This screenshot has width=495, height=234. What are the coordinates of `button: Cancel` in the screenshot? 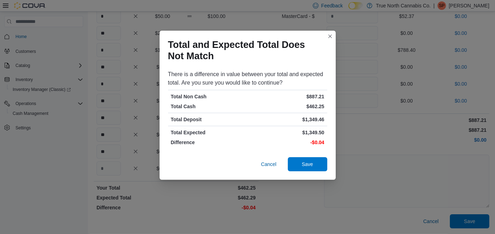 It's located at (269, 164).